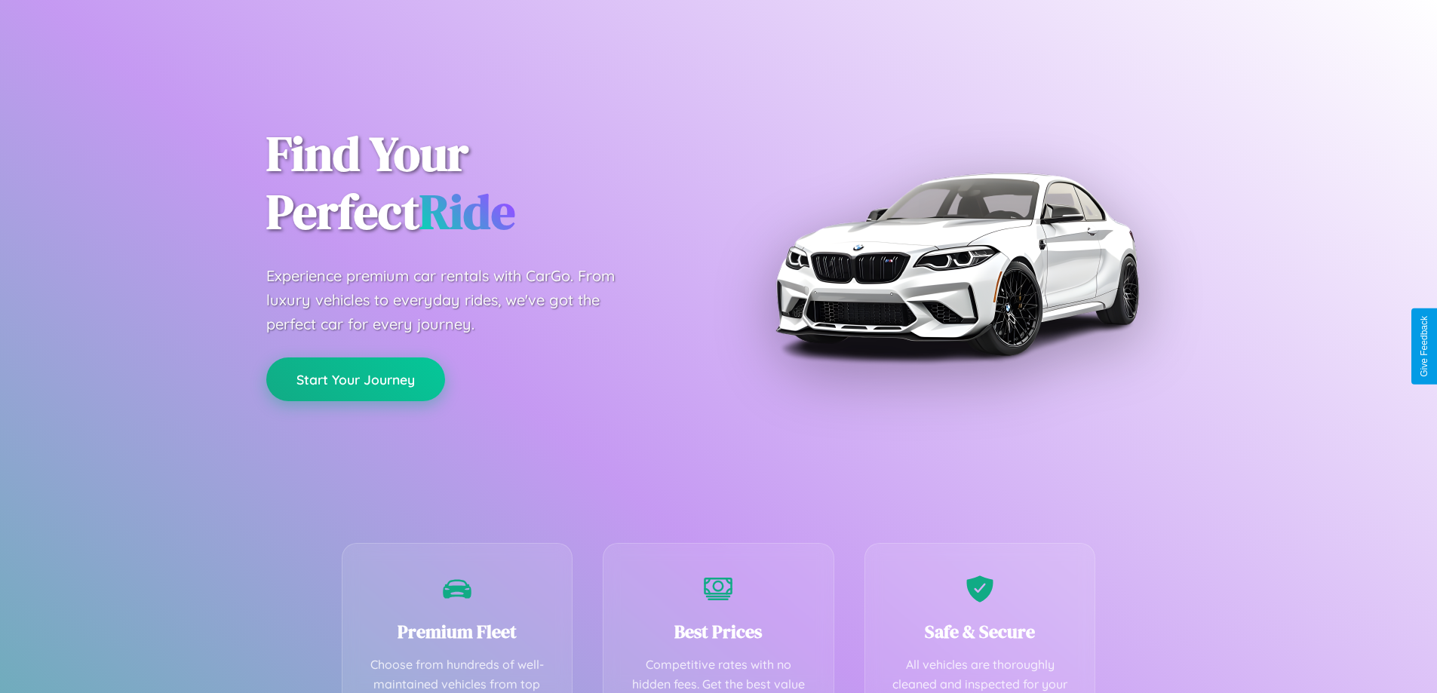 This screenshot has height=693, width=1437. Describe the element at coordinates (481, 183) in the screenshot. I see `h1: Find Your Perfect` at that location.